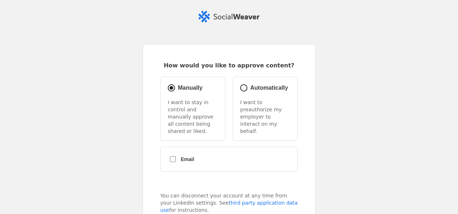 This screenshot has height=214, width=458. What do you see at coordinates (190, 88) in the screenshot?
I see `span: Manually` at bounding box center [190, 88].